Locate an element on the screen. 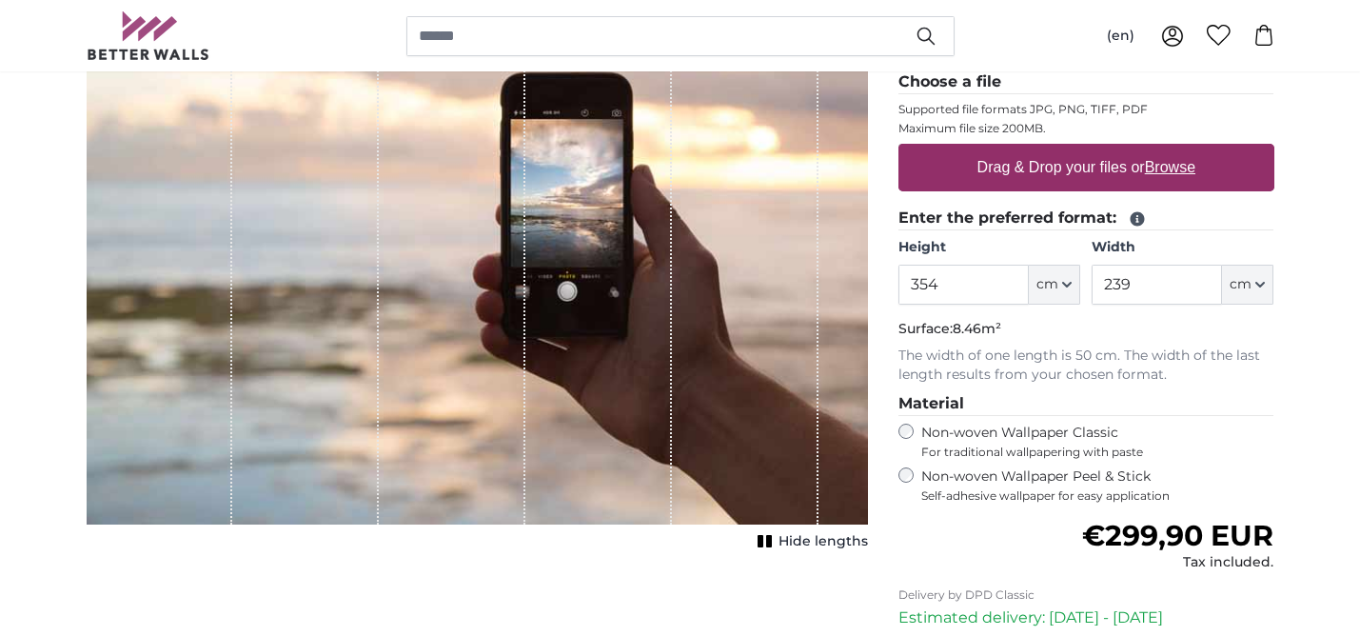 This screenshot has height=636, width=1360. span: Self-adhesive wallpaper for easy application is located at coordinates (1097, 496).